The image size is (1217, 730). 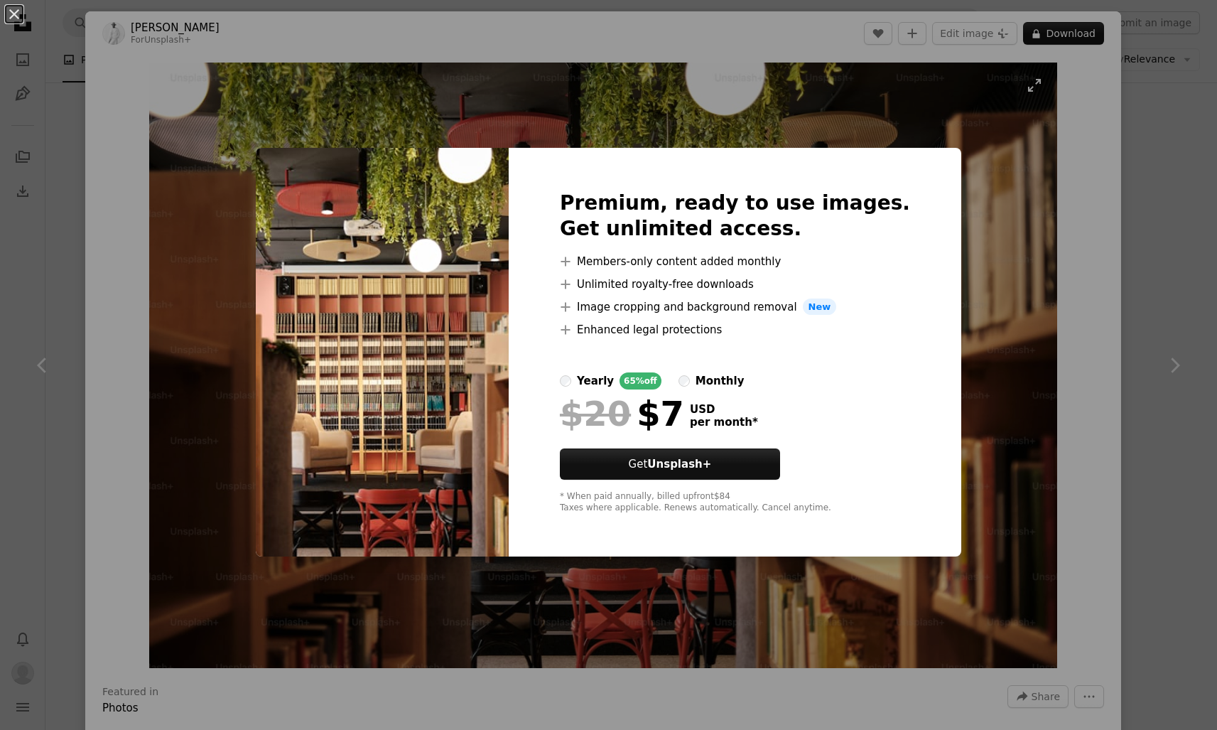 What do you see at coordinates (596, 414) in the screenshot?
I see `span: $20` at bounding box center [596, 414].